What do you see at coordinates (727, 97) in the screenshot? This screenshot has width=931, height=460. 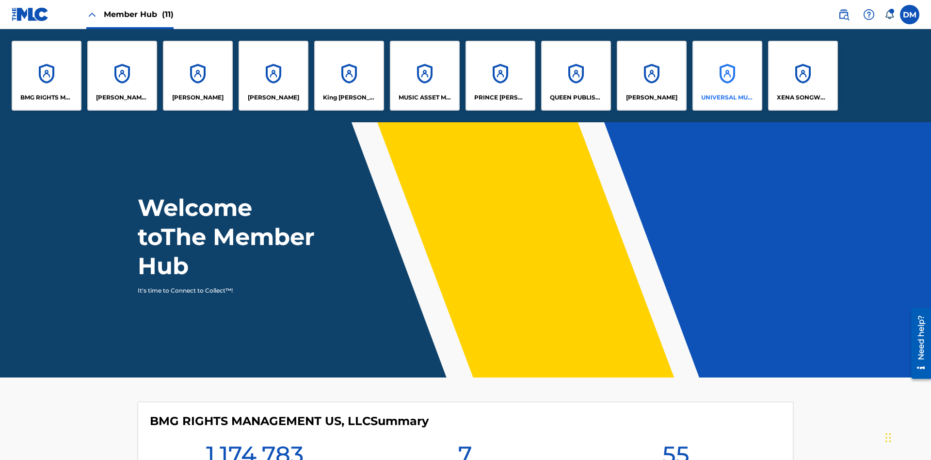 I see `p: UNIVERSAL MUSIC PUB GROUP` at bounding box center [727, 97].